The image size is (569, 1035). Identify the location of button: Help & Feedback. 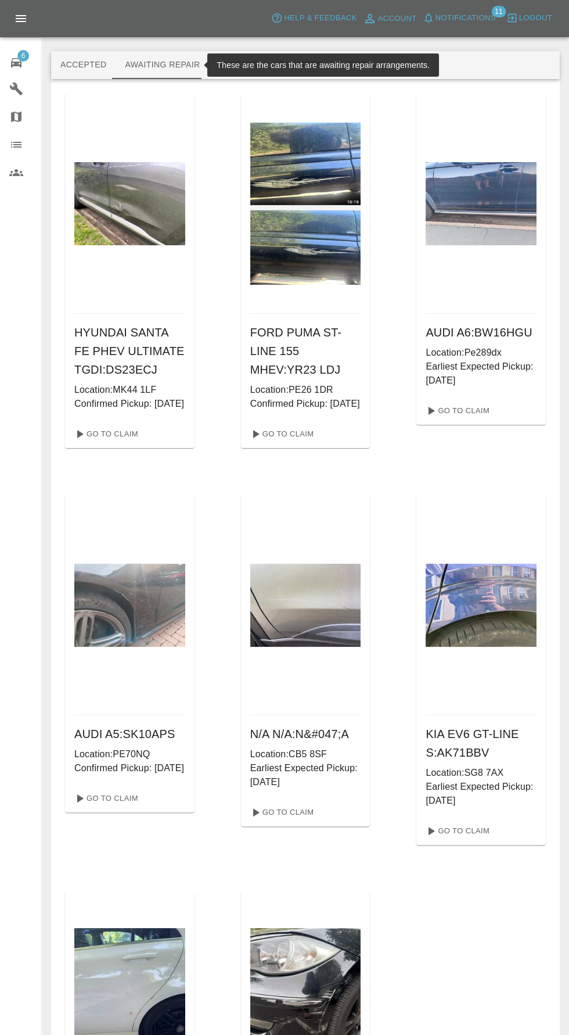
(314, 18).